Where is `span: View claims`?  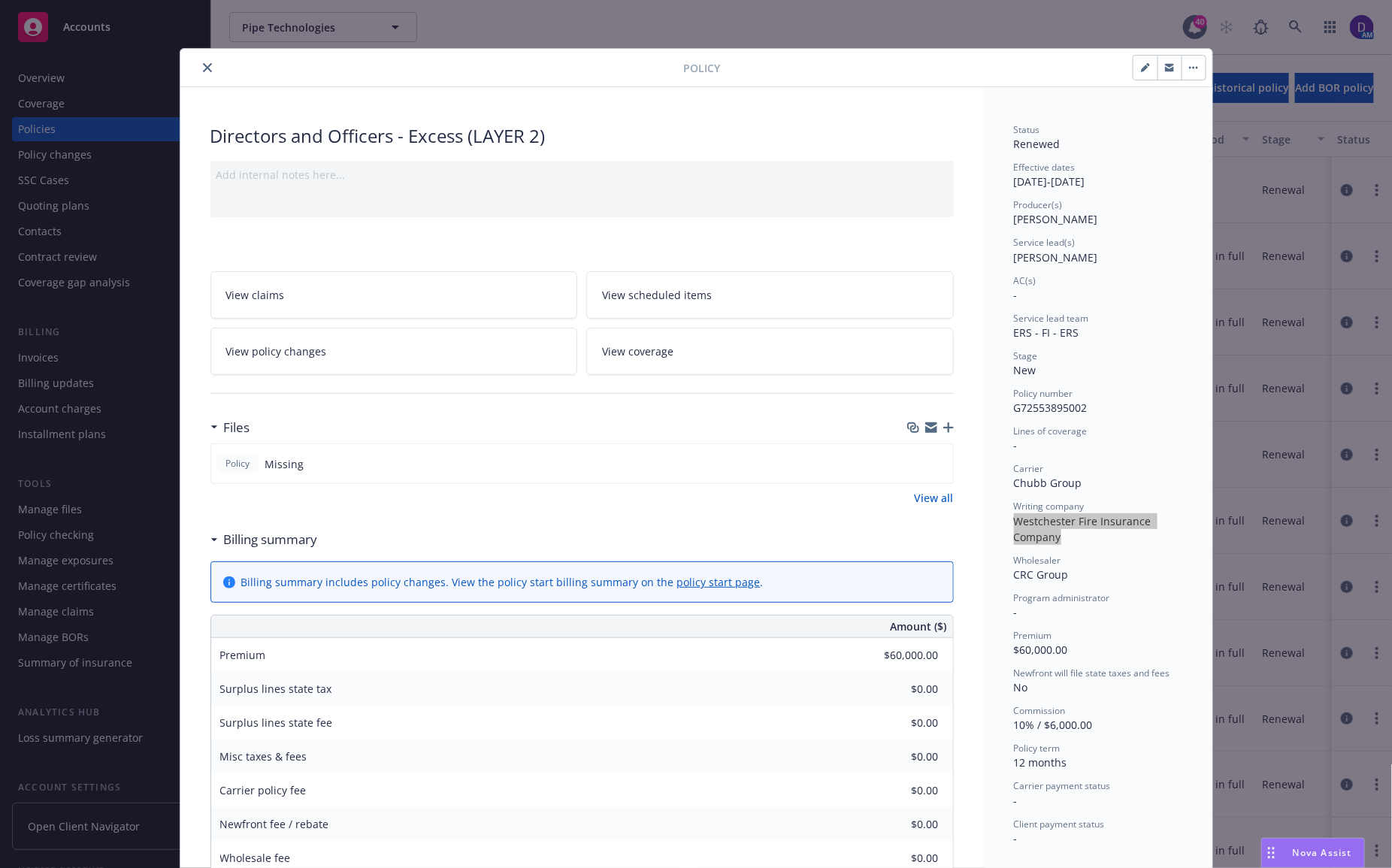
span: View claims is located at coordinates (255, 295).